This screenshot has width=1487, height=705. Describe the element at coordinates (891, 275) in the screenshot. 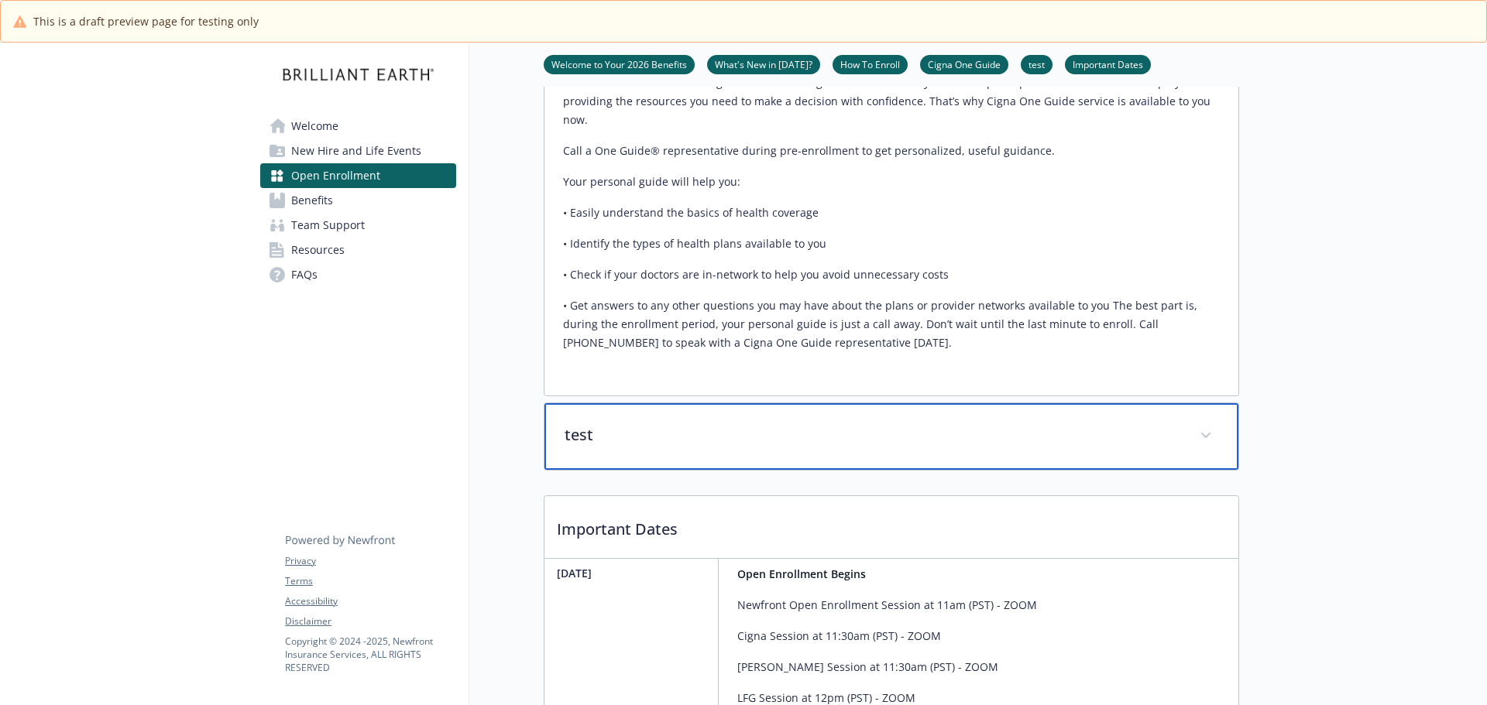

I see `p: • Check if your doctors are in-network to help you avoid unnecessary costs` at that location.